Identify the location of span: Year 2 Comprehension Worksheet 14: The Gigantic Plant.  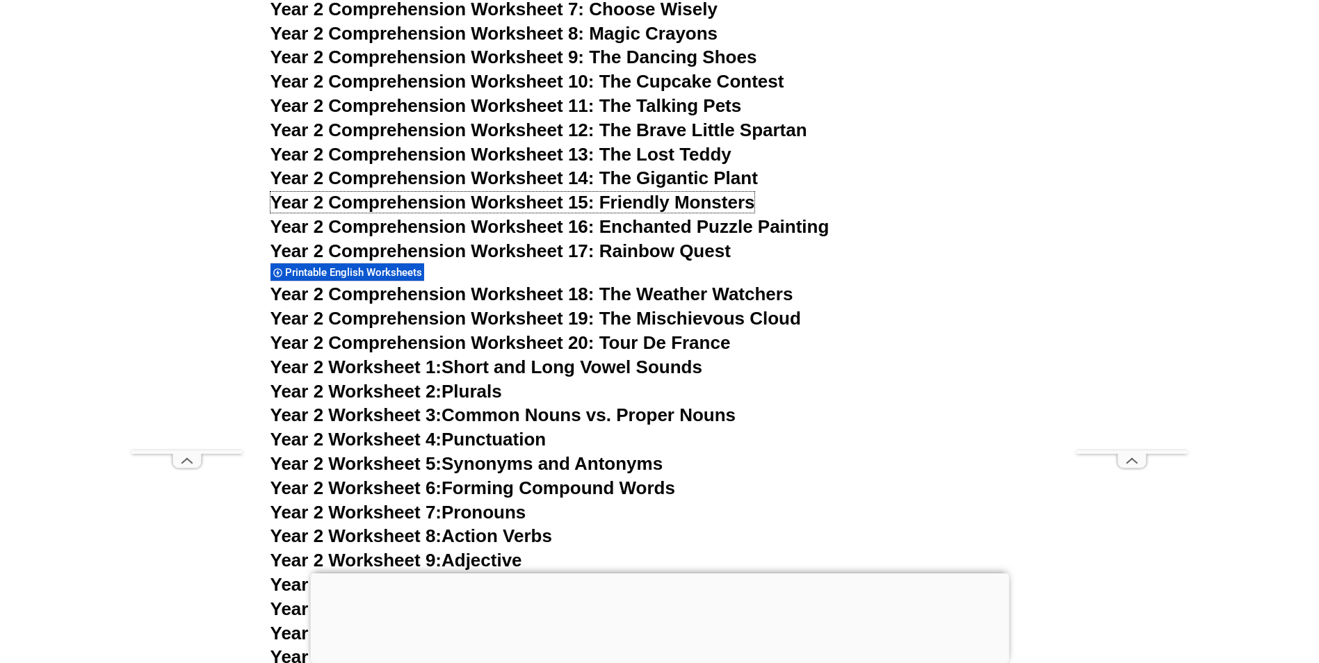
(514, 178).